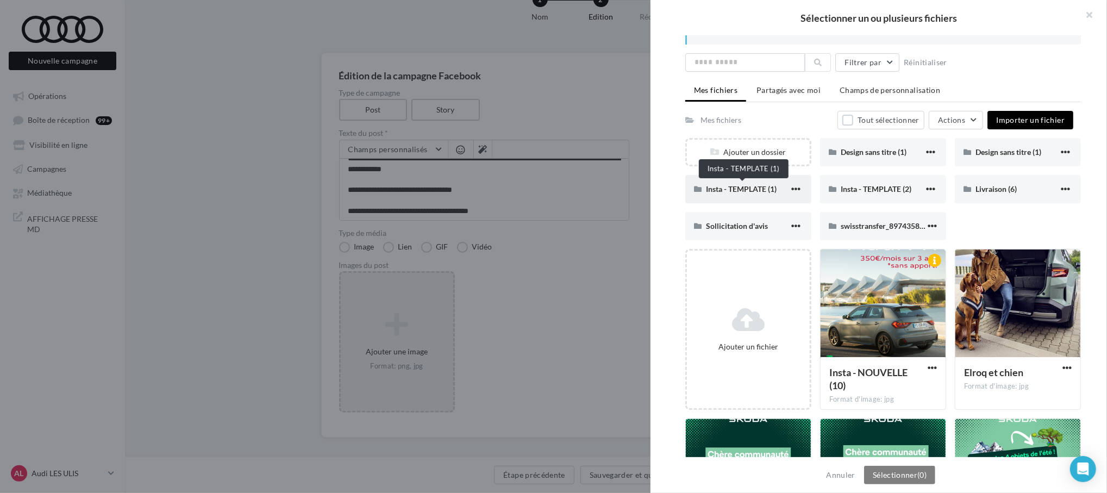 The image size is (1107, 493). What do you see at coordinates (1031, 120) in the screenshot?
I see `span: Importer un fichier` at bounding box center [1031, 120].